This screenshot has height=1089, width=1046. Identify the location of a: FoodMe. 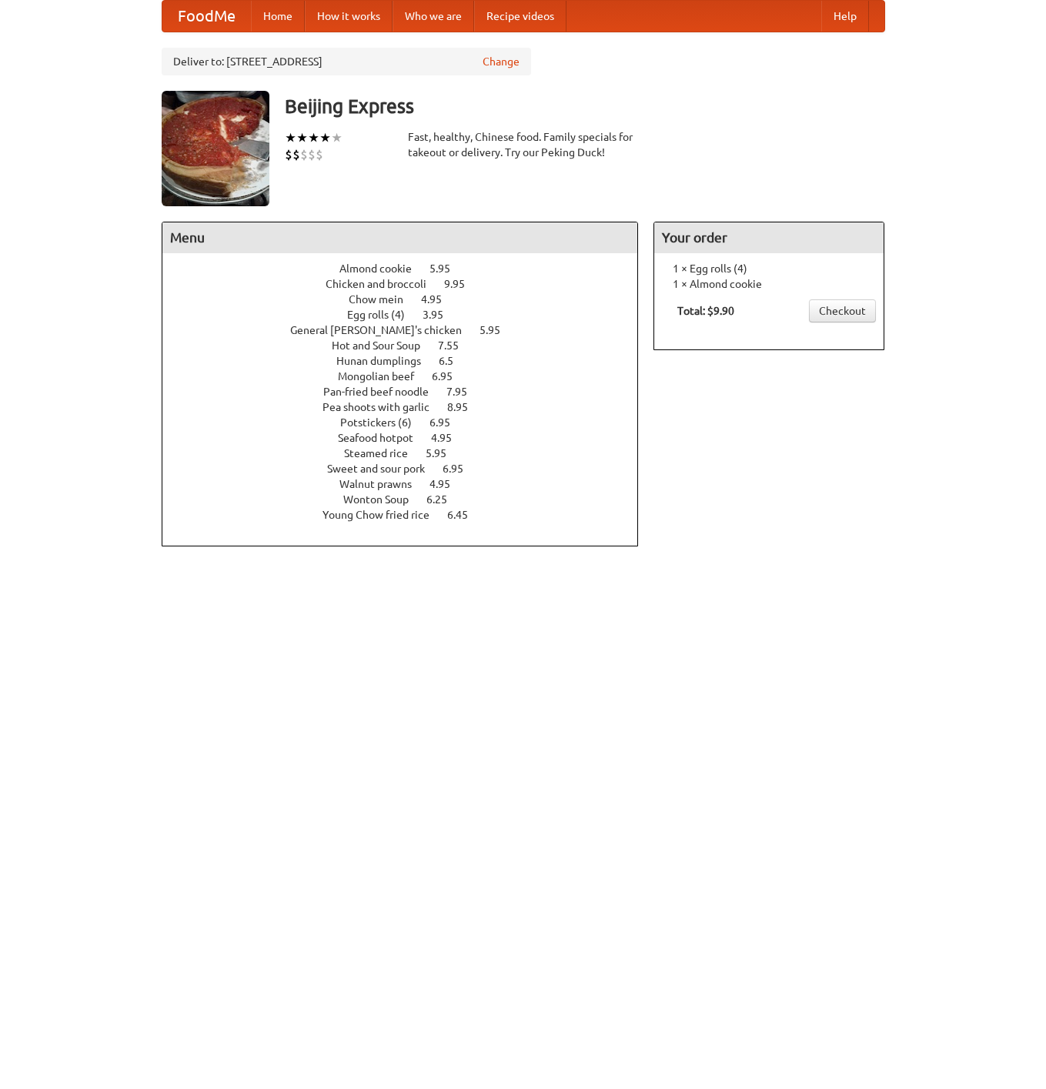
(206, 16).